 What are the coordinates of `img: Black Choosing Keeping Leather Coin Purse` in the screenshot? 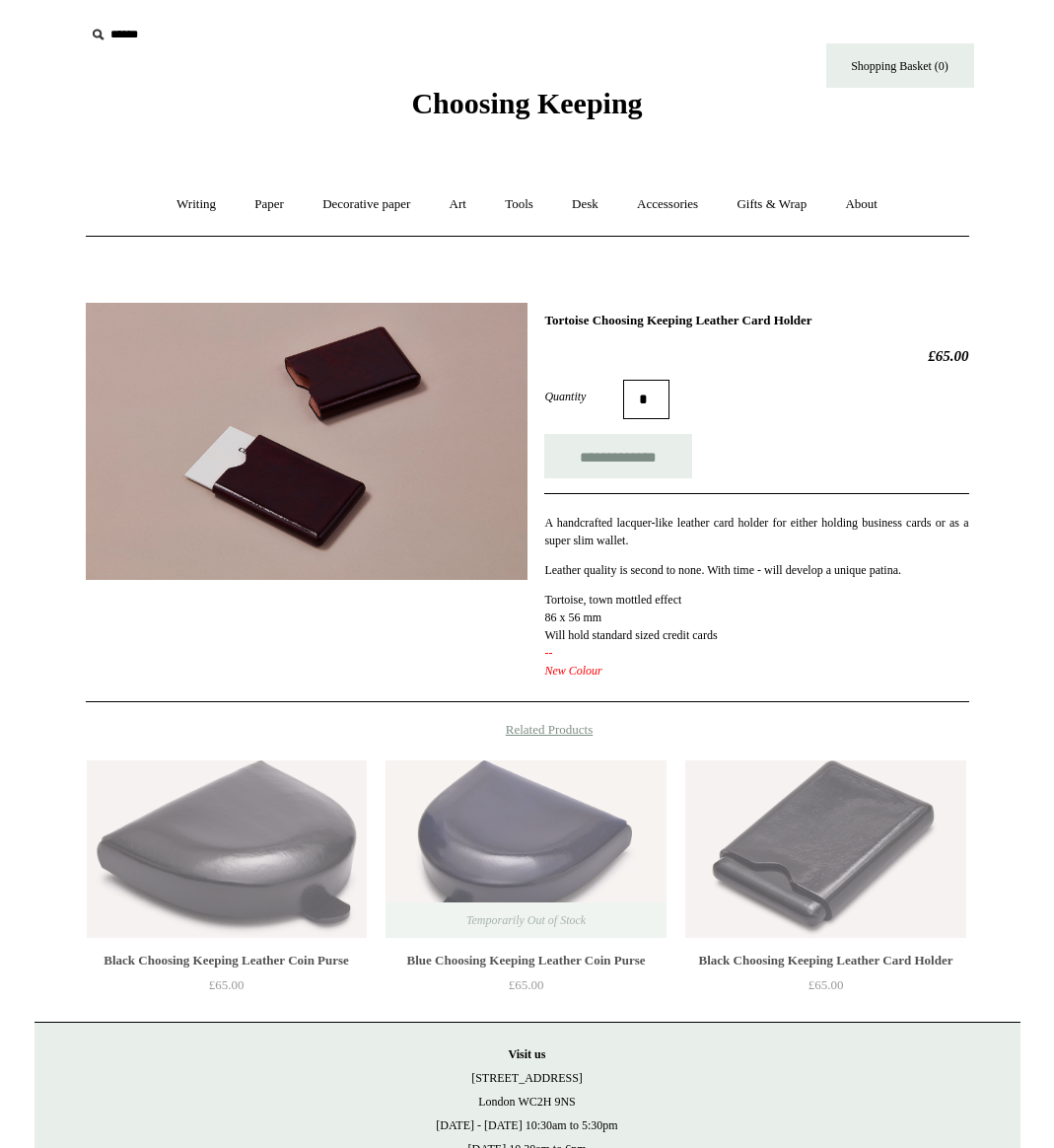 It's located at (227, 849).